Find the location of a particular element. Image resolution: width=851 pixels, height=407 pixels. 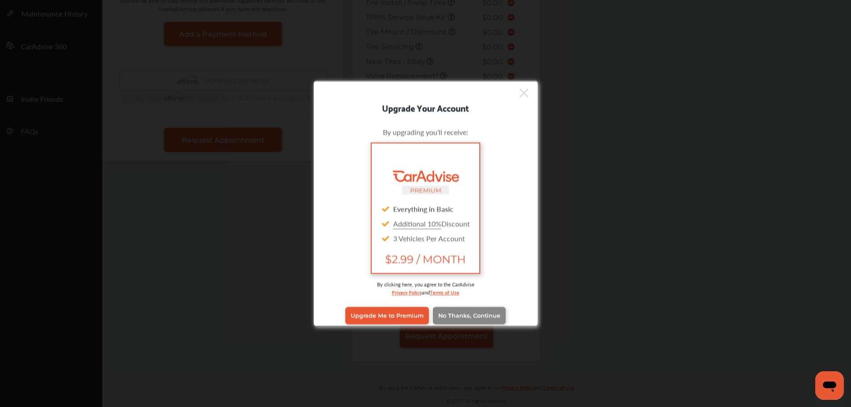

strong: Everything in Basic is located at coordinates (423, 208).